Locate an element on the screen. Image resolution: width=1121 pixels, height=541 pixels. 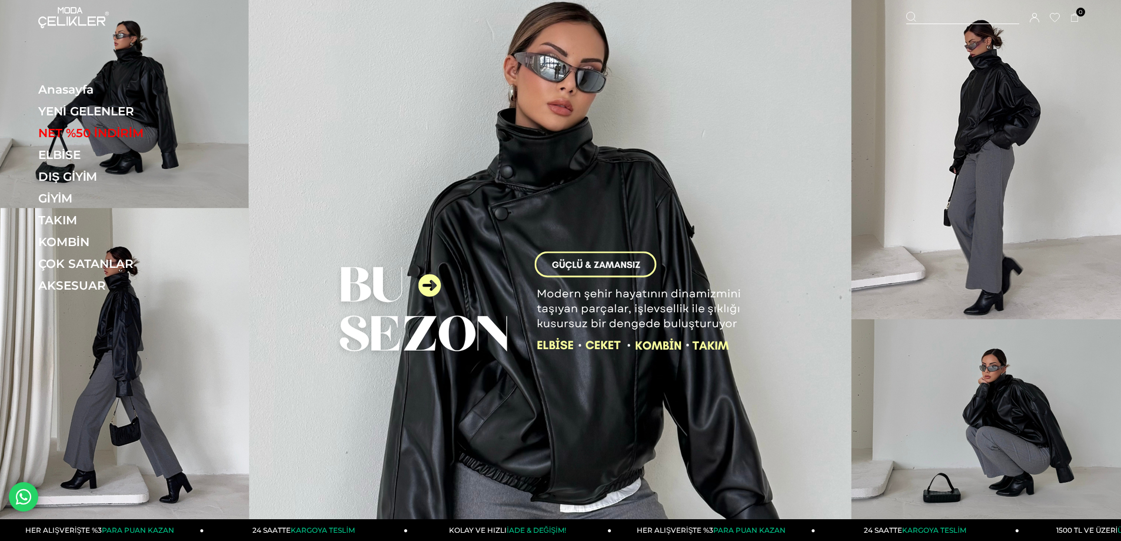
a: 0 is located at coordinates (1074, 18).